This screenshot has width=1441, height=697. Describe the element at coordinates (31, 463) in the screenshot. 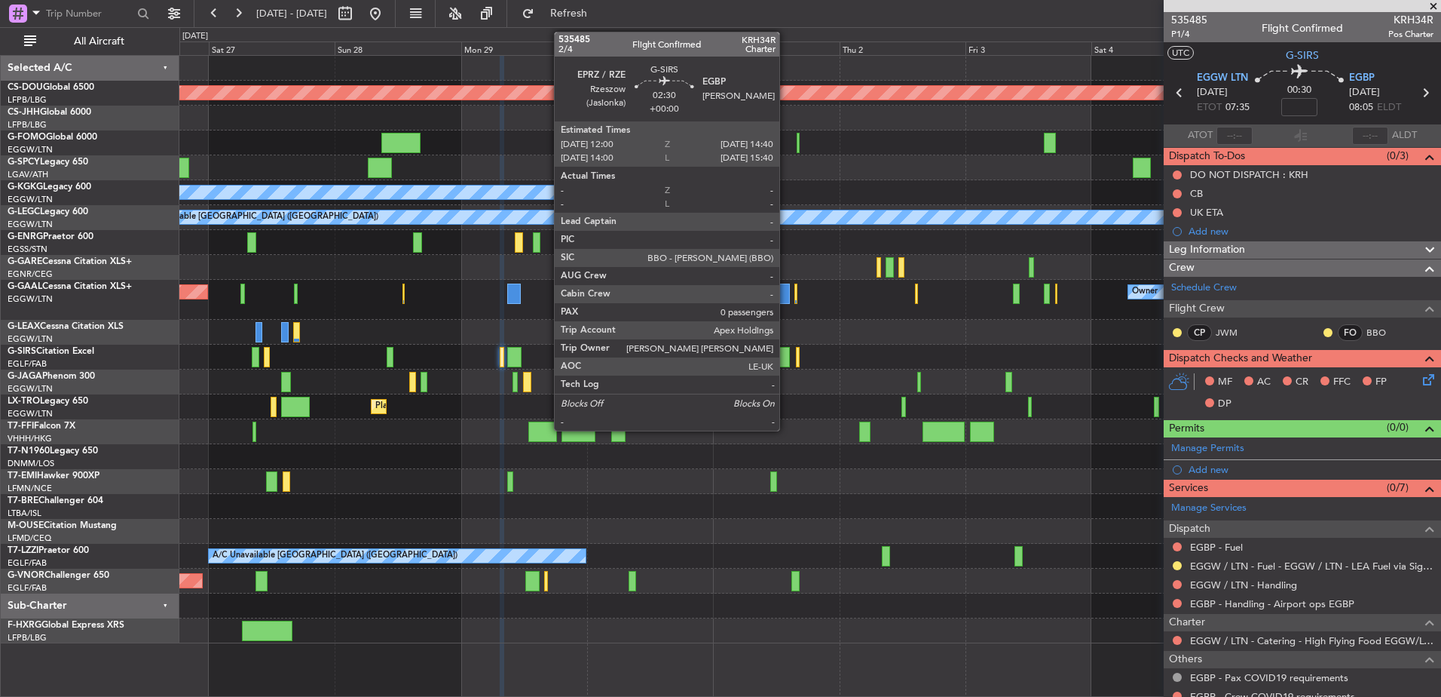

I see `a: DNMM/LOS` at that location.